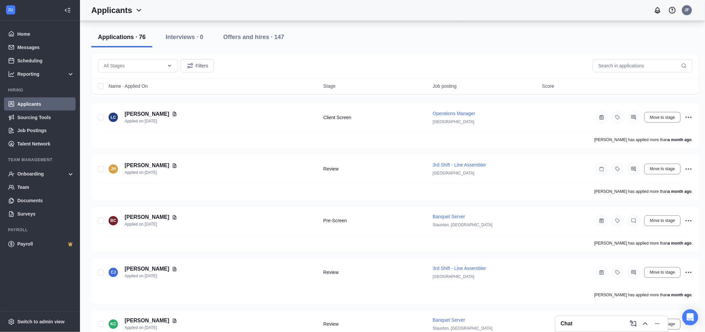 The image size is (705, 332). Describe the element at coordinates (46, 47) in the screenshot. I see `a: Messages` at that location.